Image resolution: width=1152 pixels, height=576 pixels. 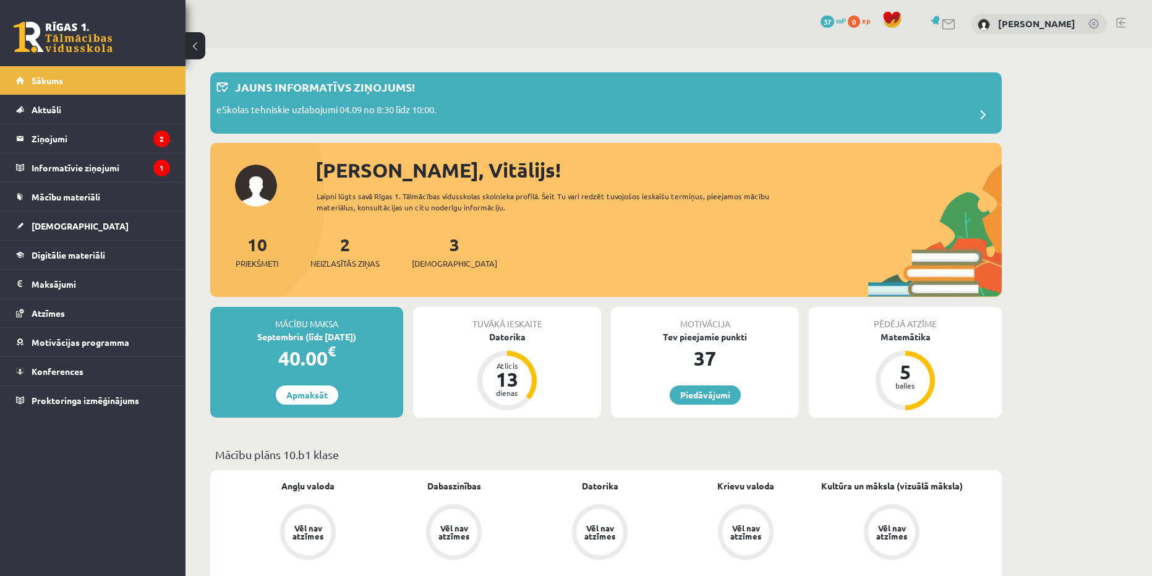 What do you see at coordinates (705, 395) in the screenshot?
I see `a: Piedāvājumi` at bounding box center [705, 395].